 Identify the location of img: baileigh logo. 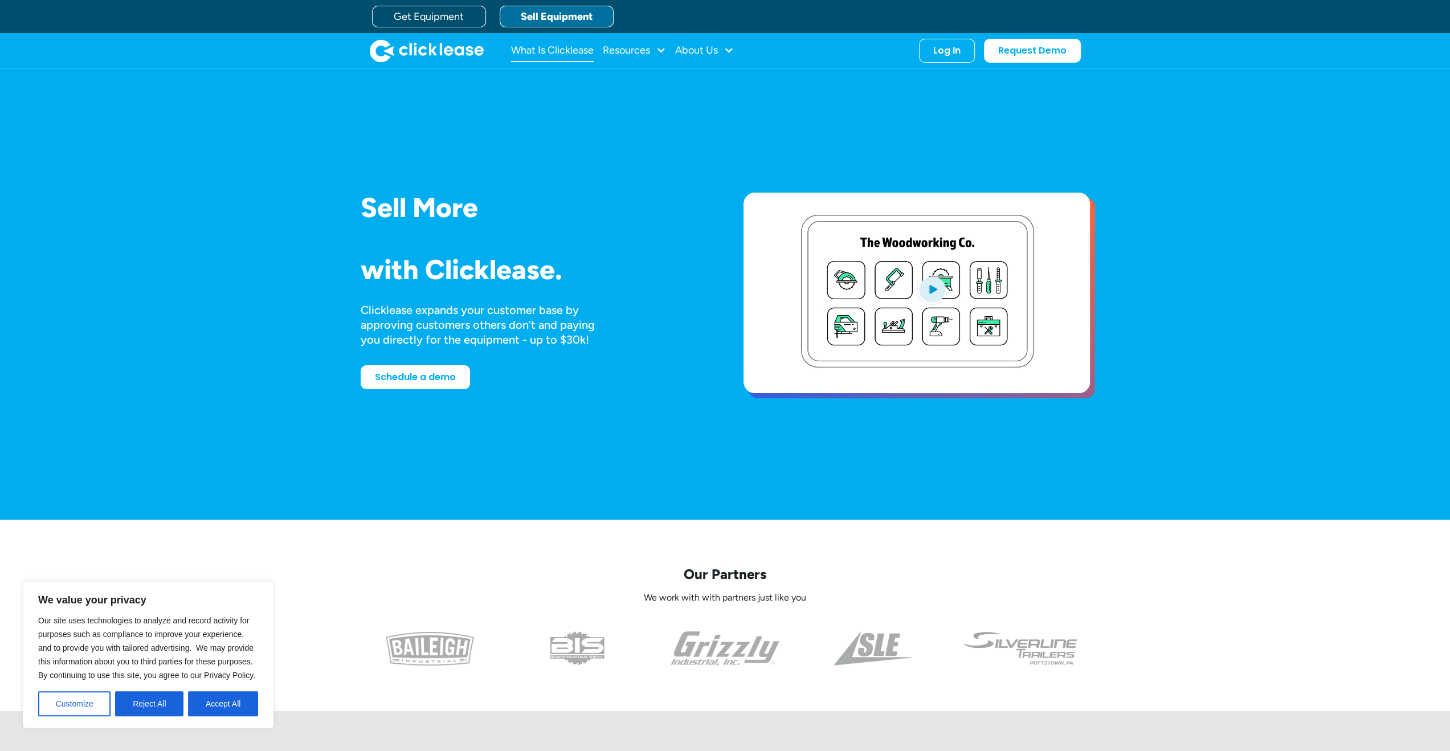
(429, 648).